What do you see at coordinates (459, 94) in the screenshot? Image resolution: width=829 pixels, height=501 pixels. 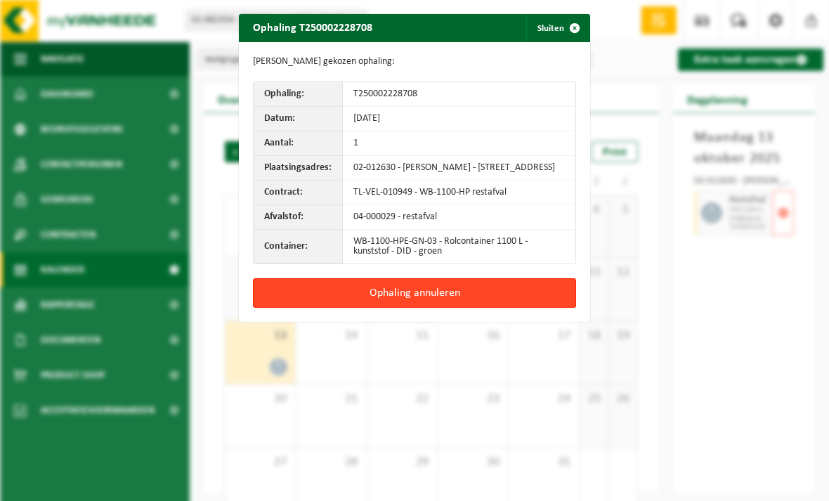 I see `td: T250002228708` at bounding box center [459, 94].